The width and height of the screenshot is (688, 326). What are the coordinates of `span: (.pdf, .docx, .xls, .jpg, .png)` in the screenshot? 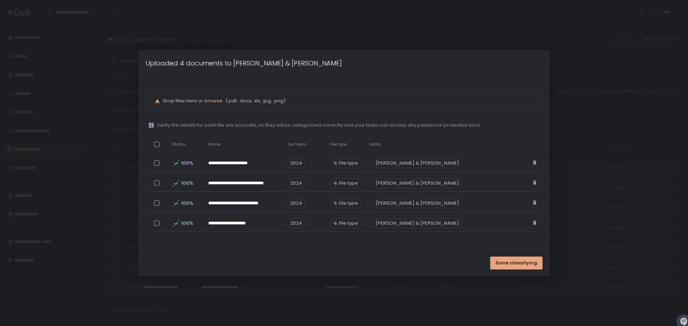 It's located at (255, 101).